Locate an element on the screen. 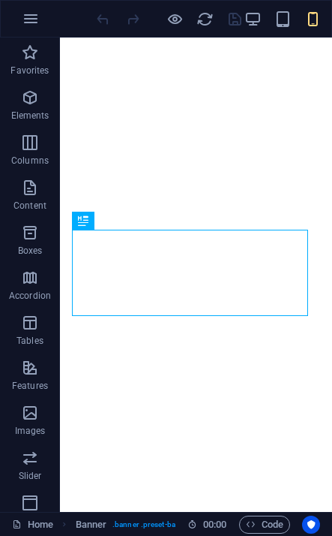 This screenshot has height=536, width=332. button: reload is located at coordinates (205, 19).